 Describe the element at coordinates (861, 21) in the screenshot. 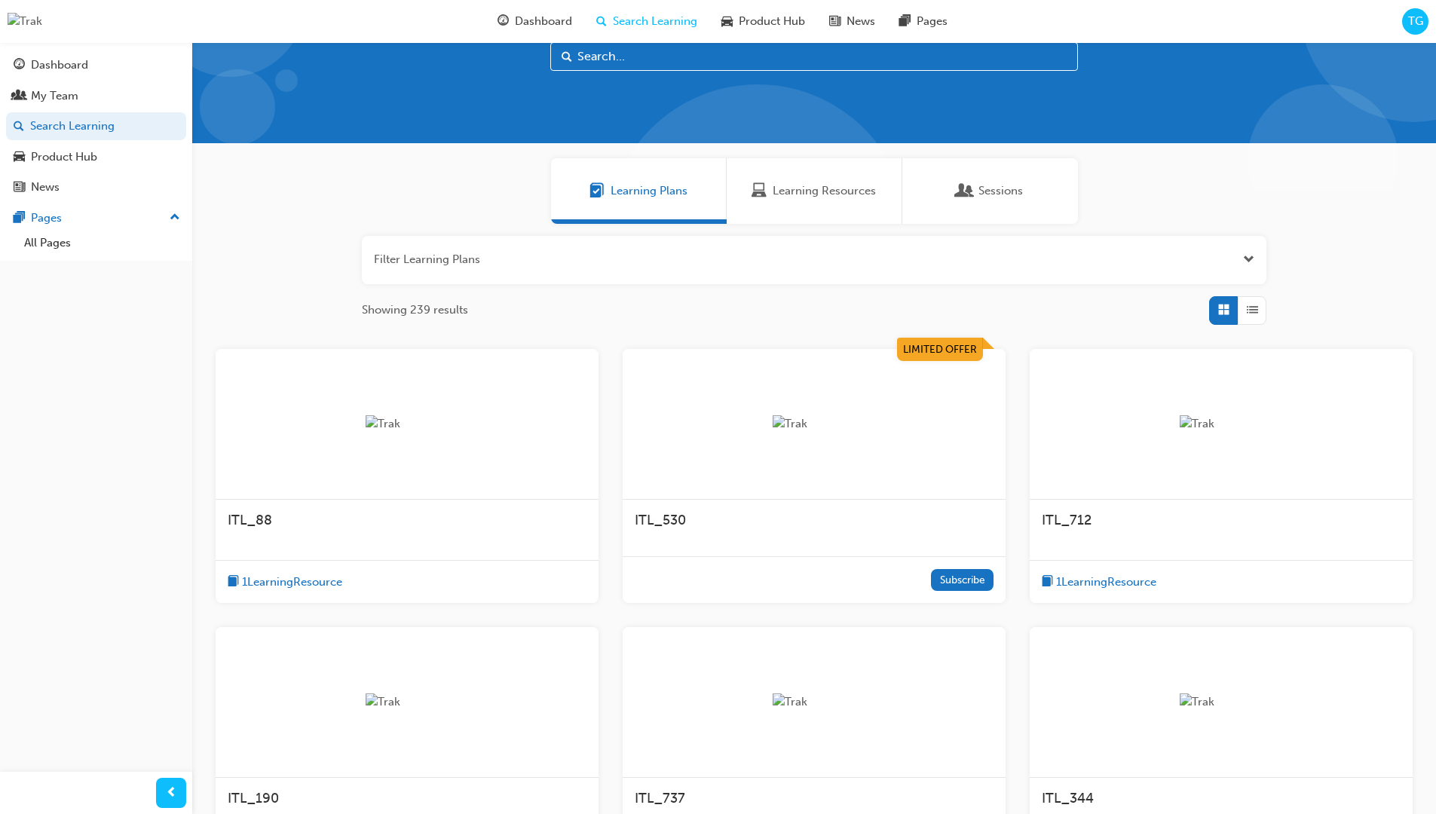

I see `span: News` at that location.